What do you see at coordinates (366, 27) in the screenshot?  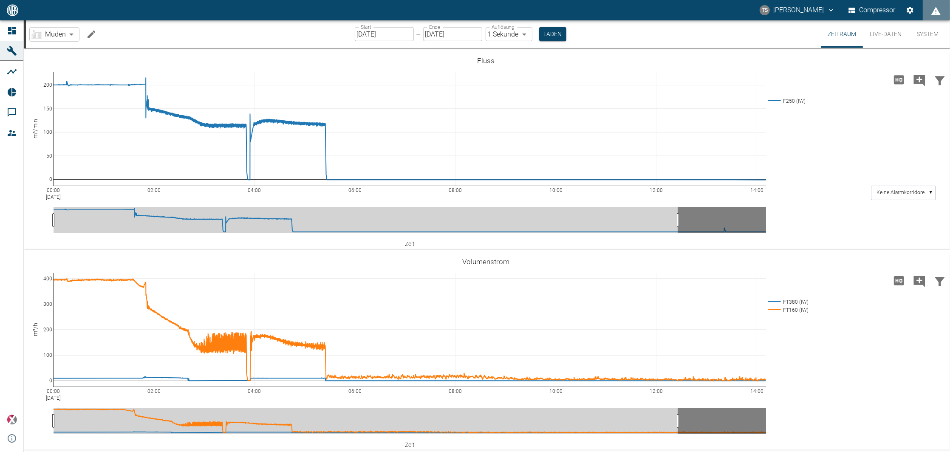 I see `label: Start` at bounding box center [366, 27].